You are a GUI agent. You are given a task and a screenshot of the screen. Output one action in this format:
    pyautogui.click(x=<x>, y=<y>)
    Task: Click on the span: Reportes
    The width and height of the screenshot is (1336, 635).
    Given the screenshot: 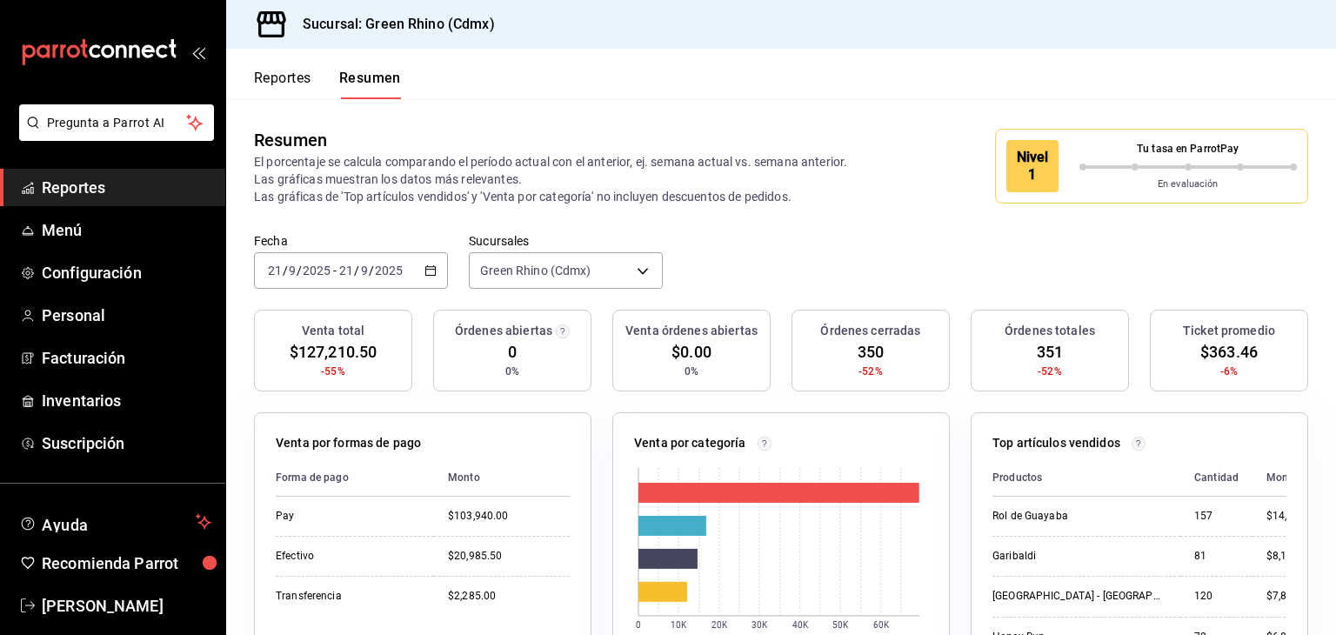 What is the action you would take?
    pyautogui.click(x=126, y=187)
    